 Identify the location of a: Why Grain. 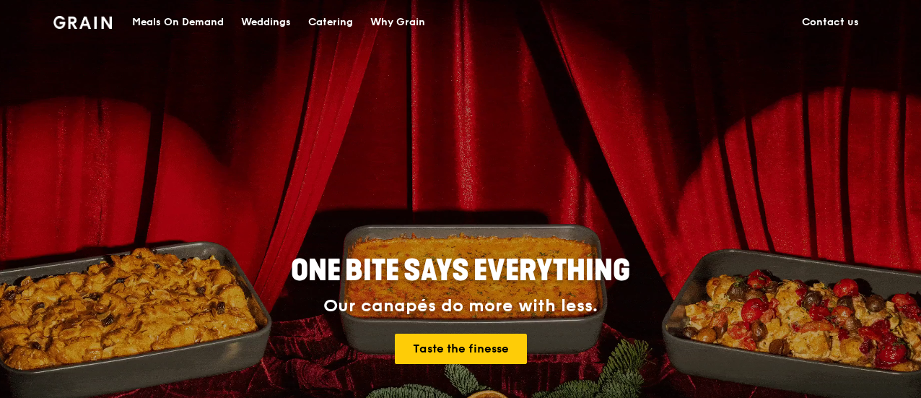
(398, 22).